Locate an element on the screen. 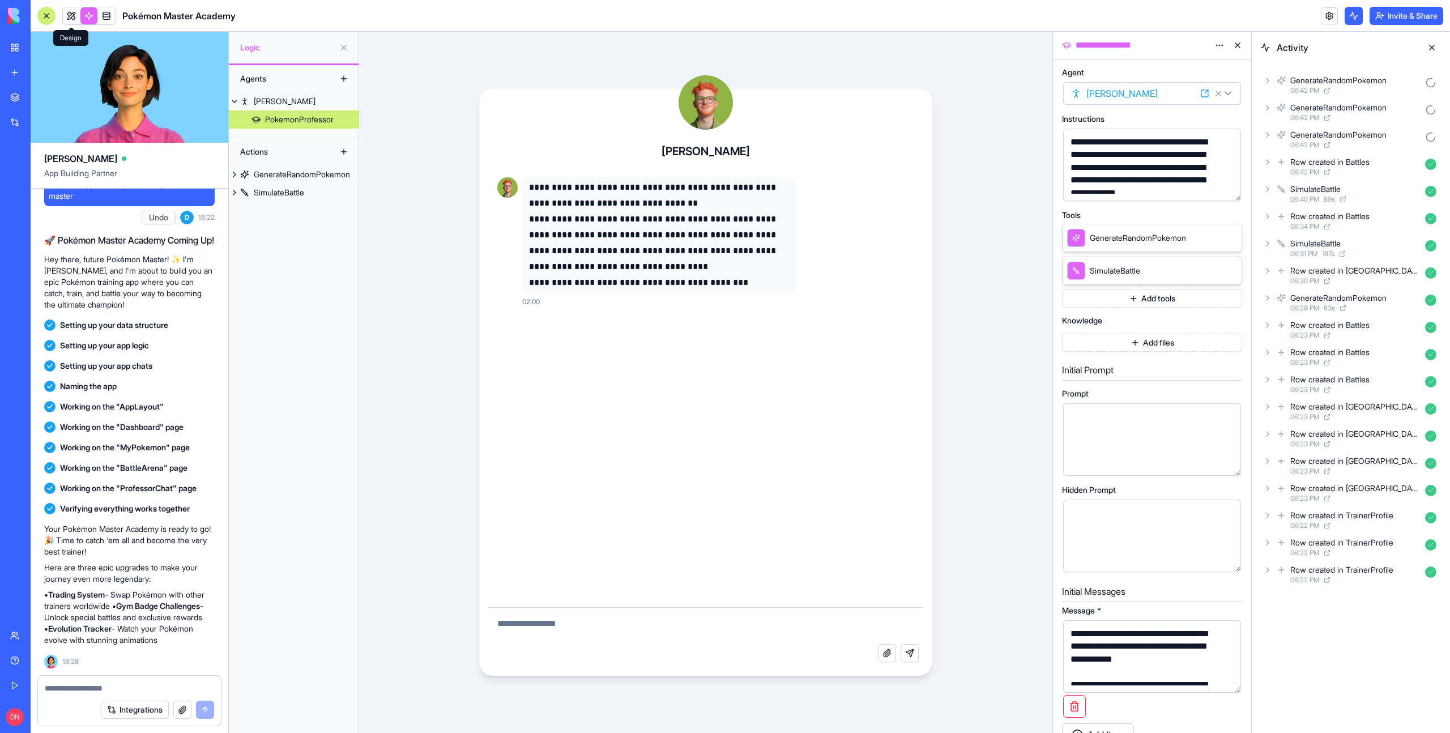 Image resolution: width=1450 pixels, height=733 pixels. span: Verifying everything works together is located at coordinates (125, 509).